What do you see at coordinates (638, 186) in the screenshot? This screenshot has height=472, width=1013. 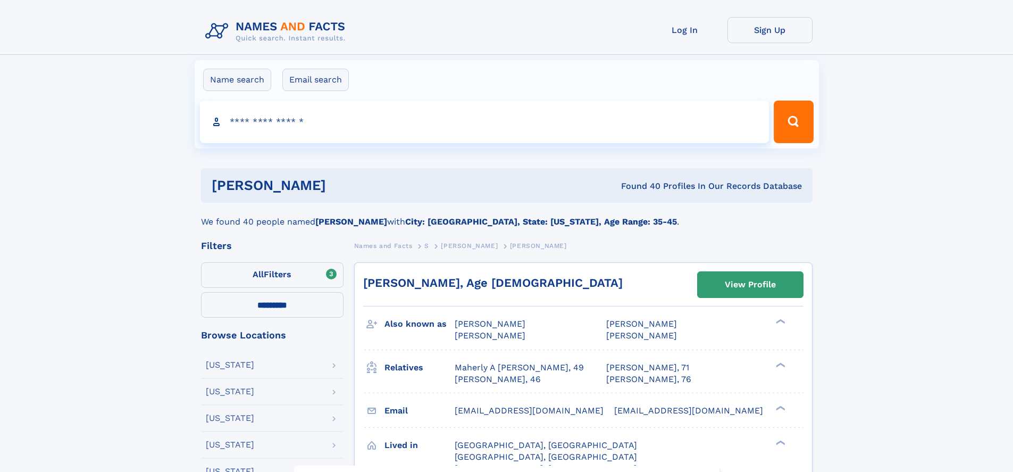 I see `div: Found 40 Profiles In Our Records Database` at bounding box center [638, 186].